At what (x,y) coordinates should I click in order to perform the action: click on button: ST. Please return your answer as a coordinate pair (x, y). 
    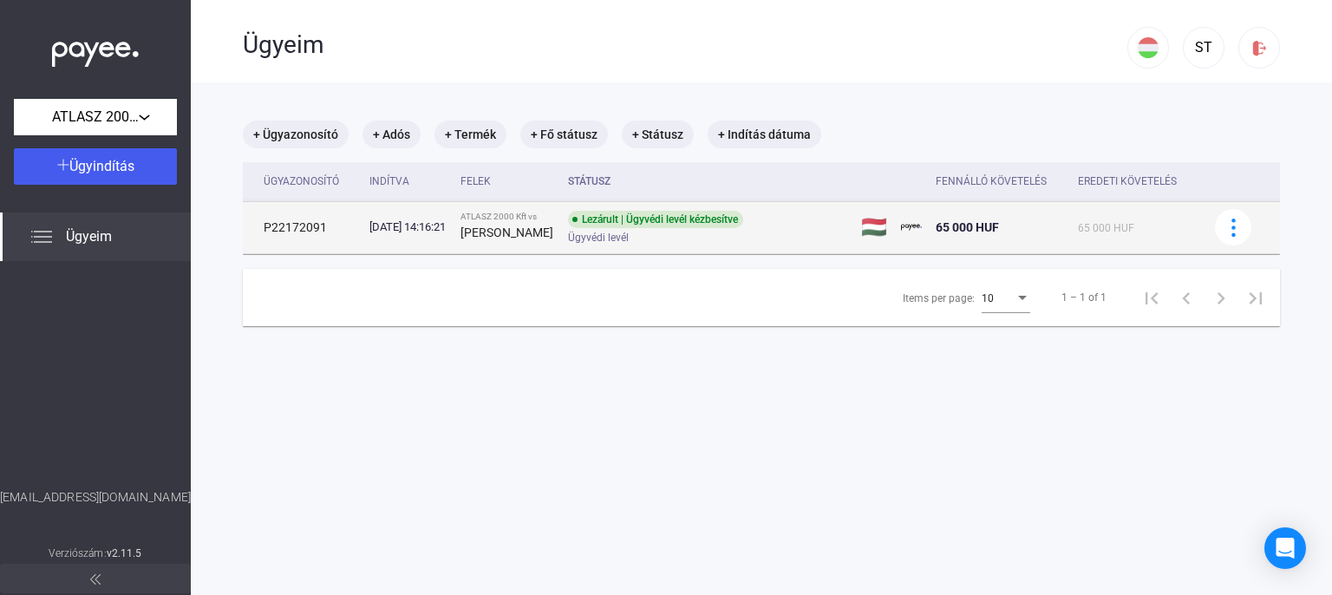
    Looking at the image, I should click on (1203, 48).